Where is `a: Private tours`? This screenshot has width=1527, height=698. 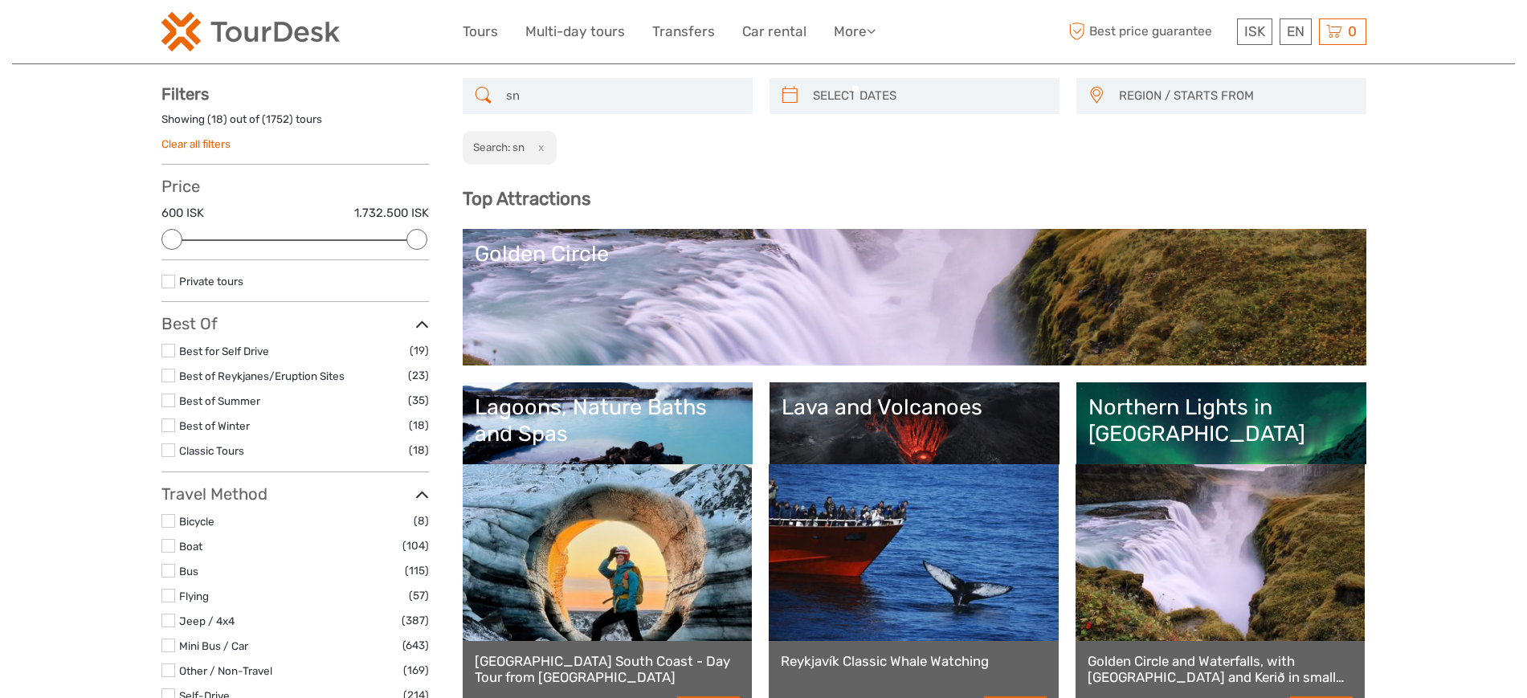
a: Private tours is located at coordinates (211, 281).